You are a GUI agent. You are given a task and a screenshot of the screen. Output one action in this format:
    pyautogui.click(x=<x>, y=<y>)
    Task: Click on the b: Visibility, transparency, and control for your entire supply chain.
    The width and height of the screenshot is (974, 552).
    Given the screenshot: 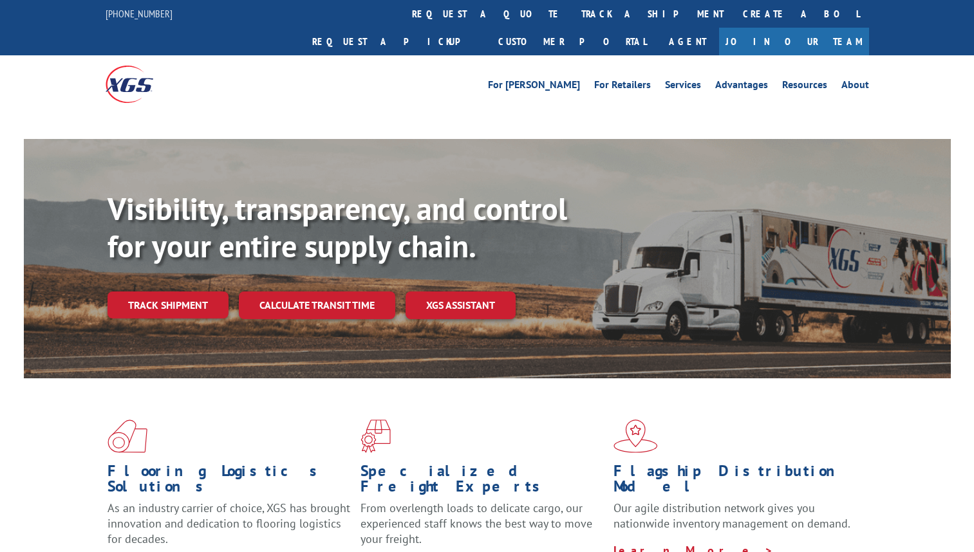 What is the action you would take?
    pyautogui.click(x=337, y=227)
    